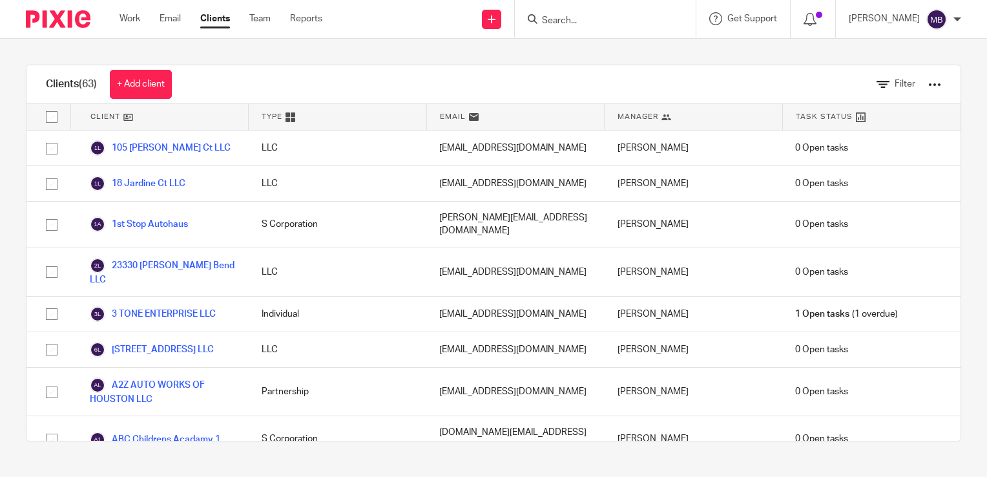  What do you see at coordinates (170, 19) in the screenshot?
I see `a: Email` at bounding box center [170, 19].